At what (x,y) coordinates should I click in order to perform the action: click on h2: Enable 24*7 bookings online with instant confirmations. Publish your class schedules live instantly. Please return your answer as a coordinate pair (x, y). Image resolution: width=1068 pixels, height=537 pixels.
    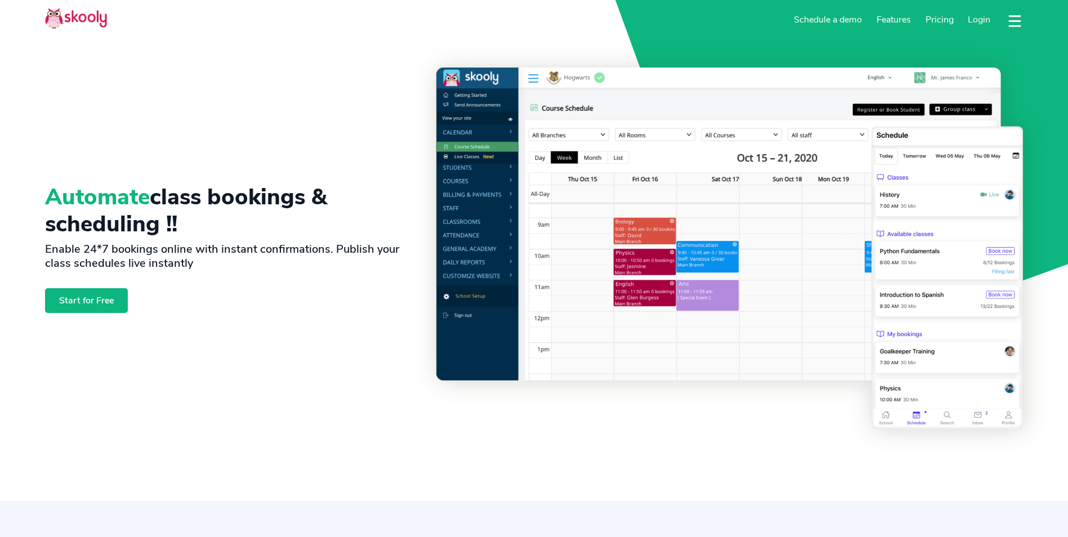
    Looking at the image, I should click on (231, 256).